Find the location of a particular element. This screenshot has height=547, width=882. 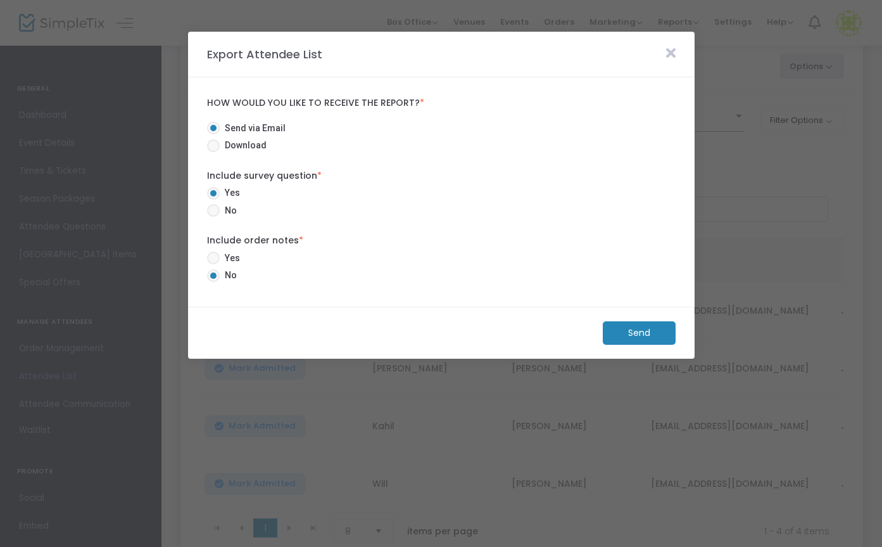

span: Download is located at coordinates (243, 145).